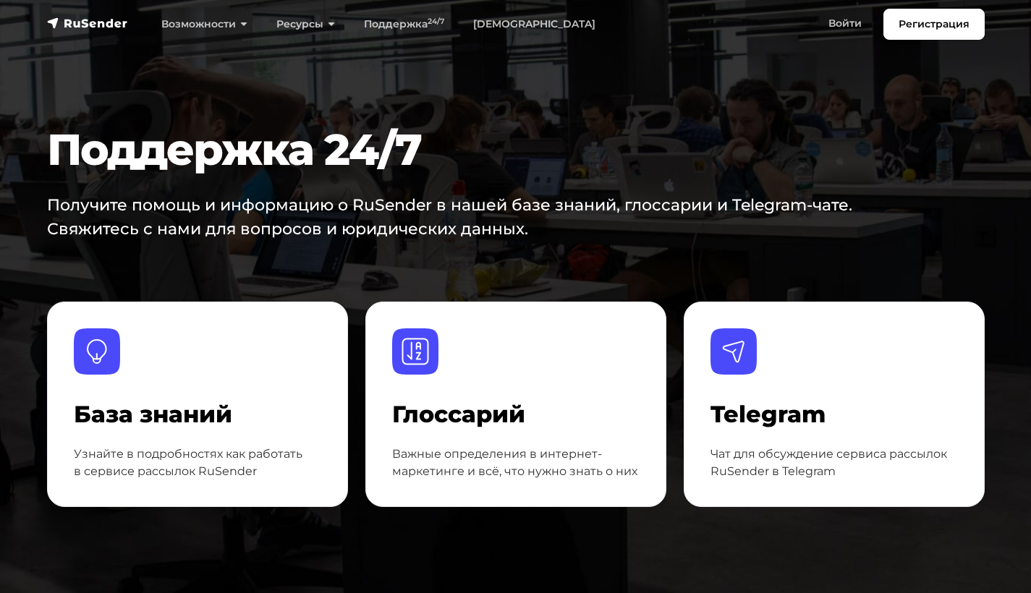  What do you see at coordinates (305, 24) in the screenshot?
I see `a: Ресурсы` at bounding box center [305, 24].